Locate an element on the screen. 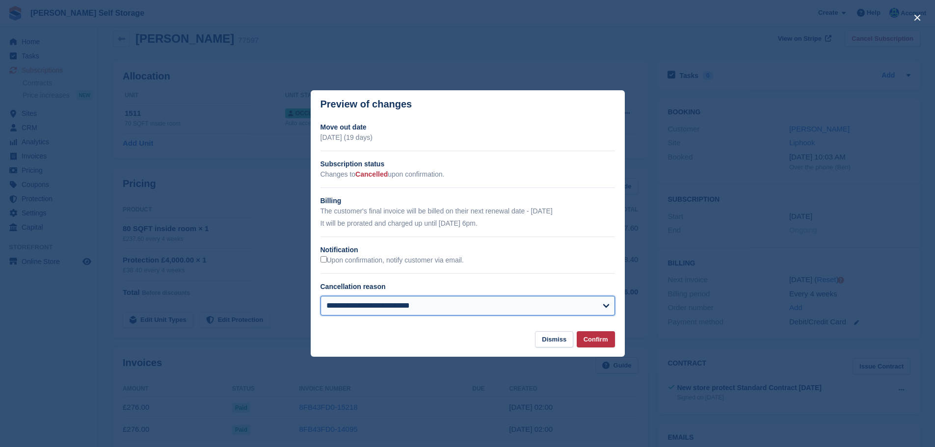 Image resolution: width=935 pixels, height=447 pixels. button: Confirm is located at coordinates (596, 339).